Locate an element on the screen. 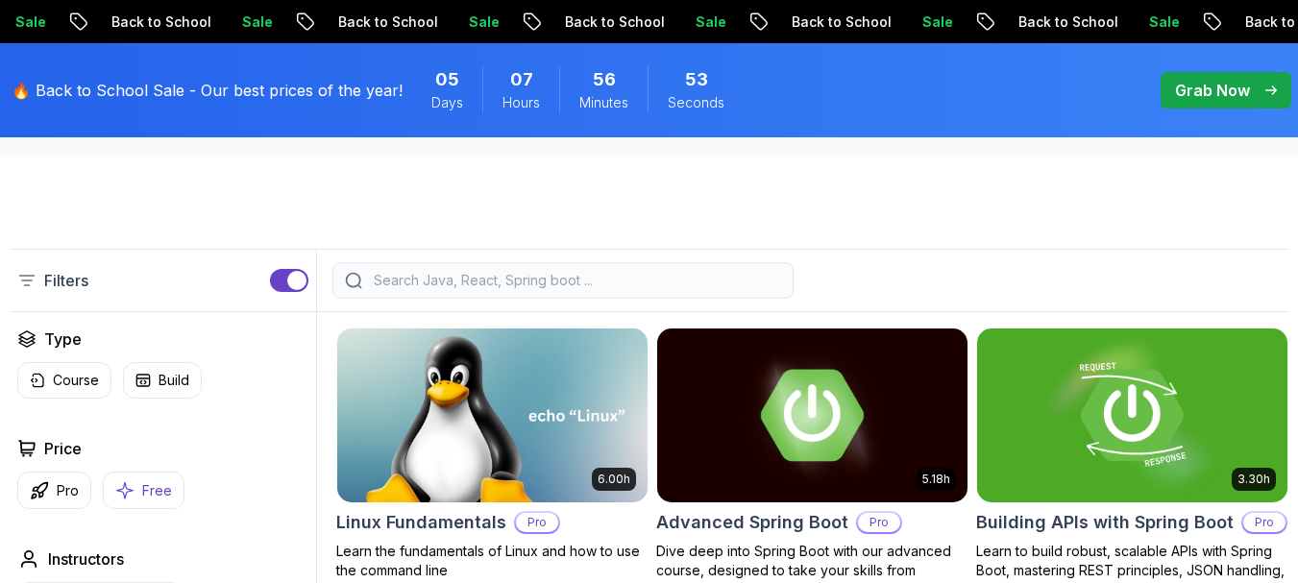 Image resolution: width=1298 pixels, height=583 pixels. a: Linux Fundamentals card6.00hLinux FundamentalsProLearn the fundamentals of Linux and how to use t... is located at coordinates (492, 454).